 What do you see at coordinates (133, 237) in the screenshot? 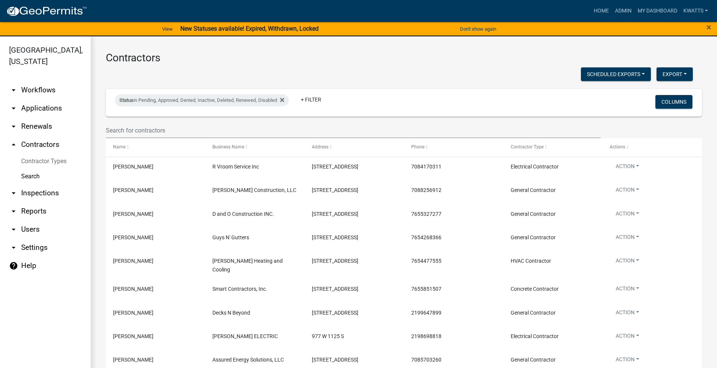
I see `span: Jonathan Evans` at bounding box center [133, 237].